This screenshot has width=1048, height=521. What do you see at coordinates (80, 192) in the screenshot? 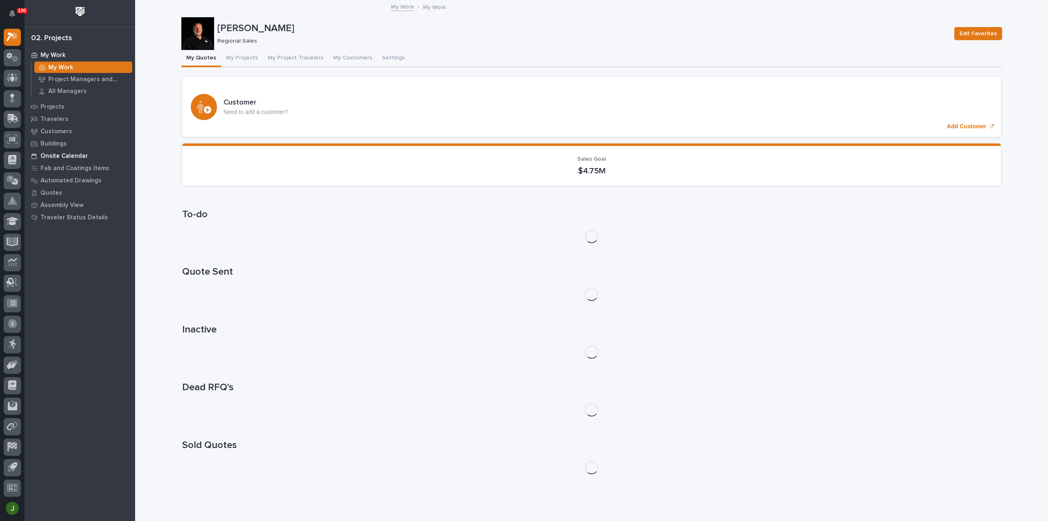
I see `a: Quotes` at bounding box center [80, 192].